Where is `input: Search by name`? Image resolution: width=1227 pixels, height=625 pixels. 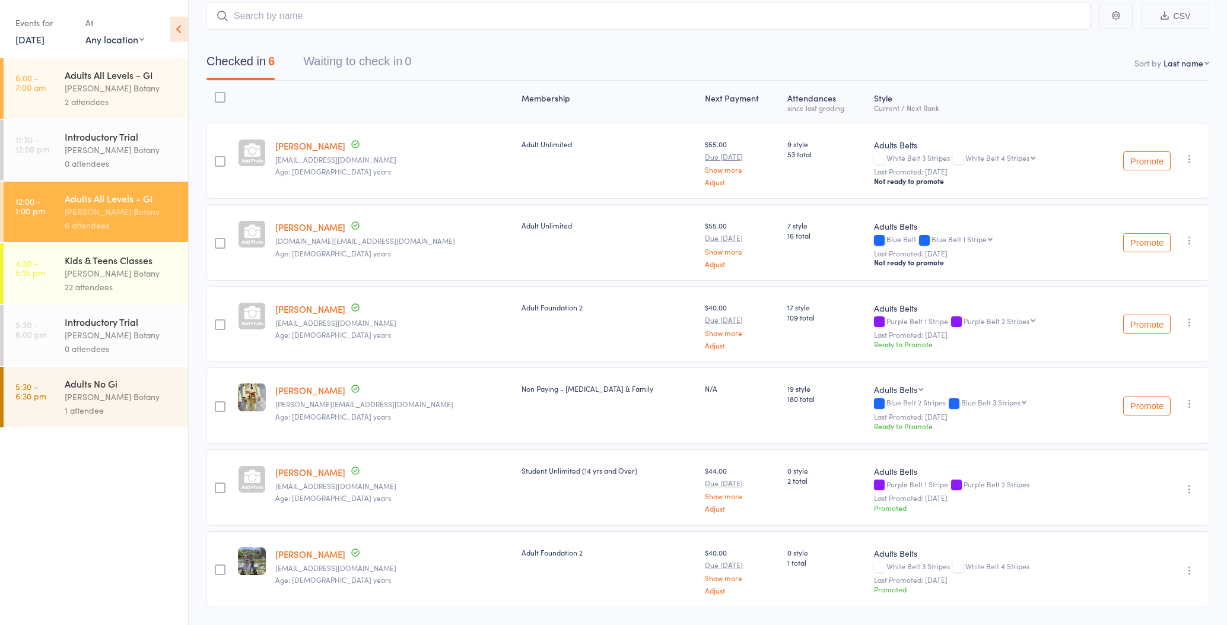
input: Search by name is located at coordinates (649, 16).